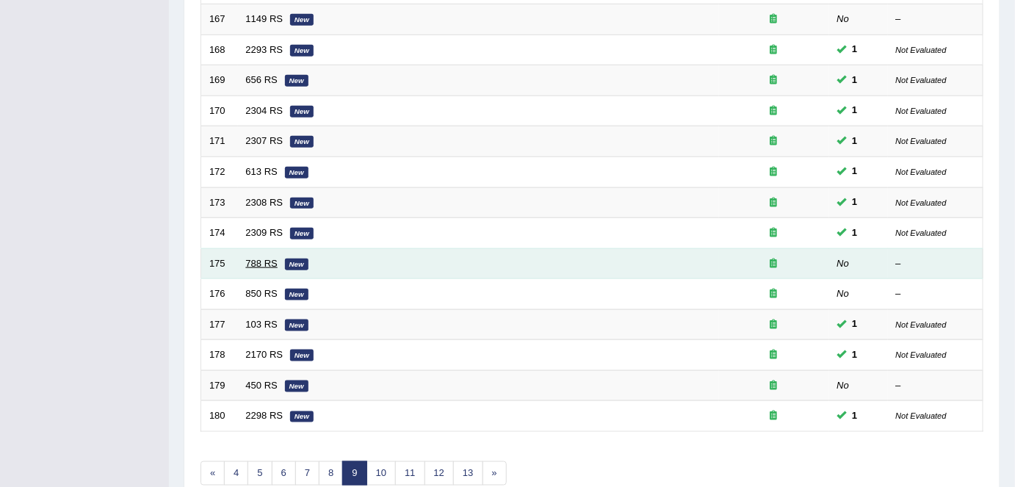  Describe the element at coordinates (220, 233) in the screenshot. I see `td: 174` at that location.